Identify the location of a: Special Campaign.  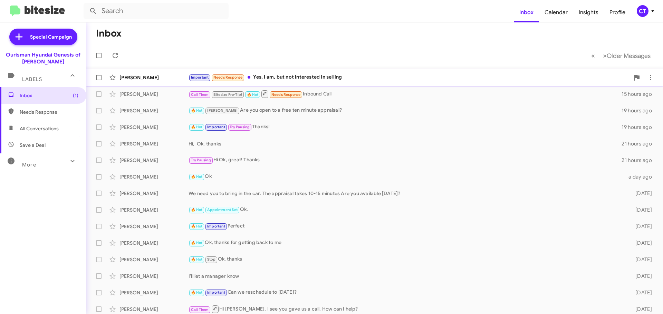
(43, 37).